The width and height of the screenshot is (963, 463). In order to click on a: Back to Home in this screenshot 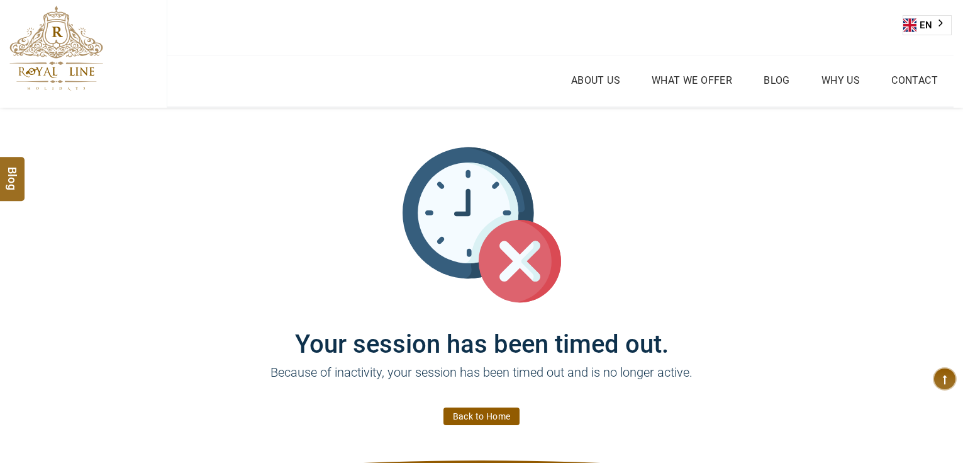, I will do `click(482, 416)`.